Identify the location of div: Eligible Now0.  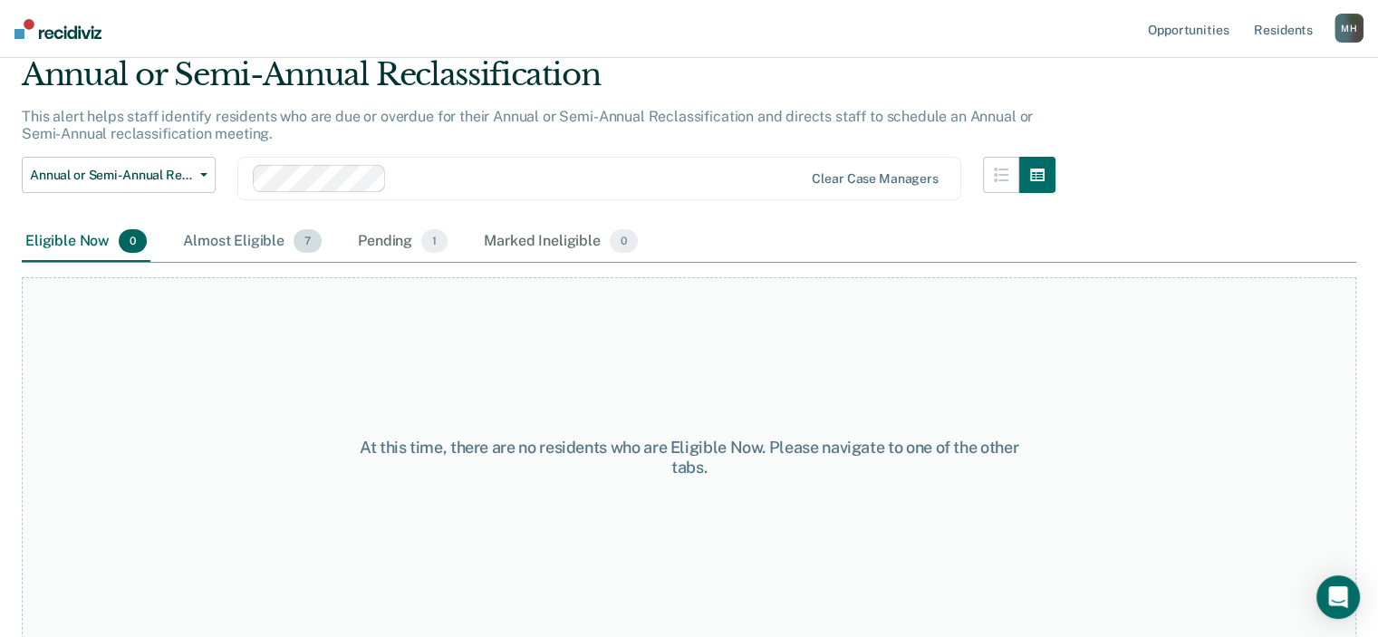
(86, 242).